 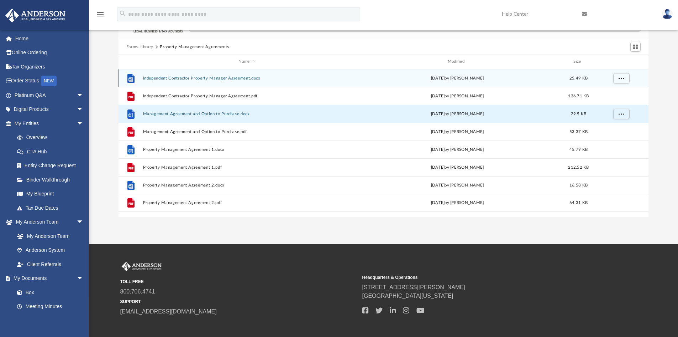 I want to click on button: Property Management Agreement 1.pdf, so click(x=246, y=167).